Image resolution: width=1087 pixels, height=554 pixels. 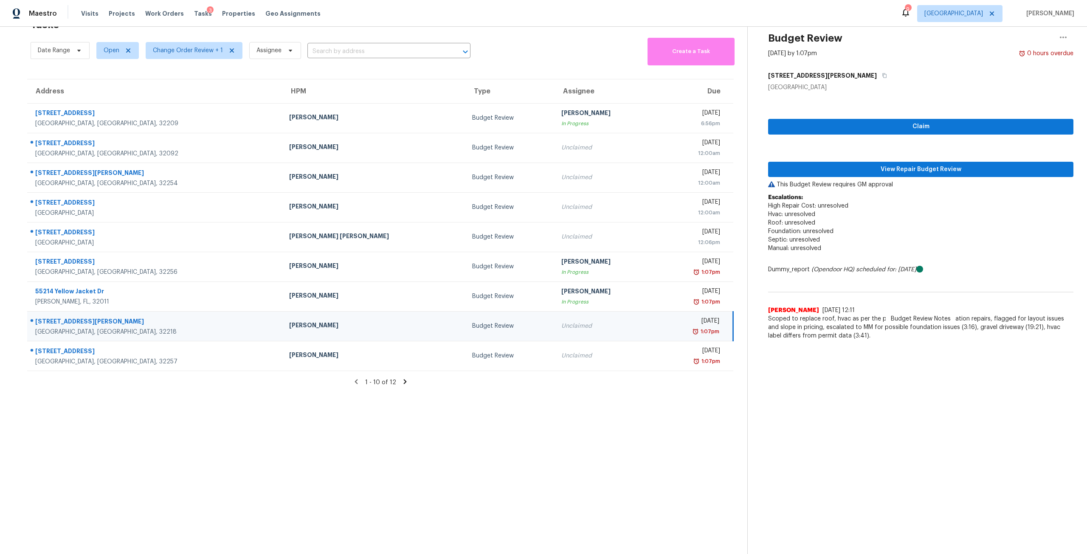 What do you see at coordinates (794, 248) in the screenshot?
I see `span: Manual: unresolved` at bounding box center [794, 248].